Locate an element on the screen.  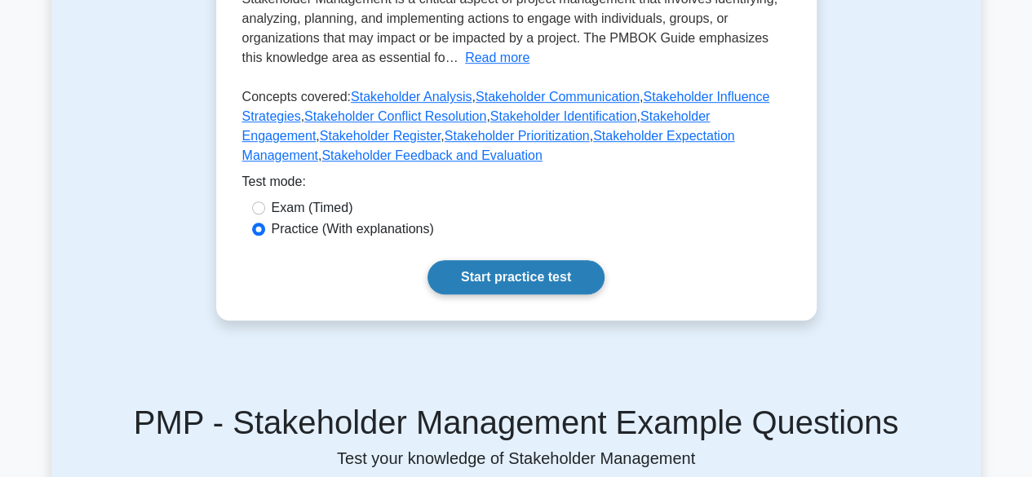
a: Stakeholder Conflict Resolution is located at coordinates (395, 116).